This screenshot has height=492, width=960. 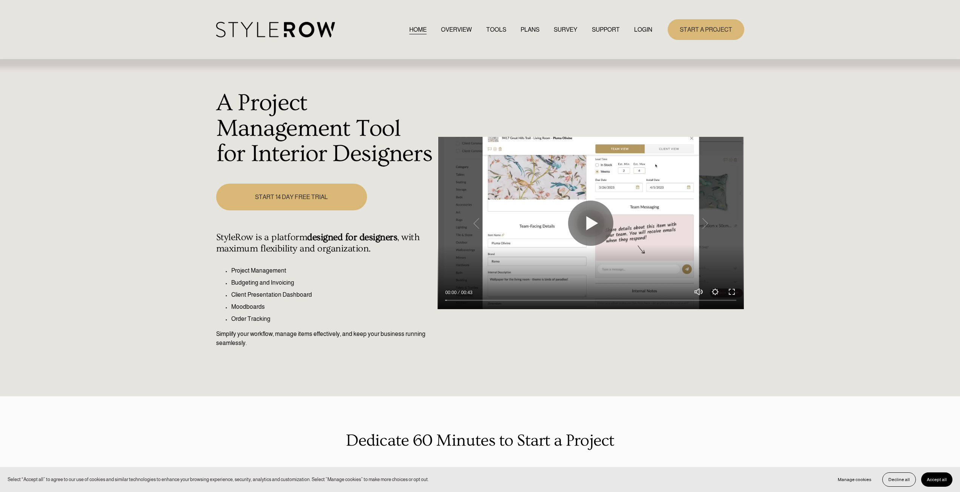 What do you see at coordinates (706, 29) in the screenshot?
I see `a: START A PROJECT` at bounding box center [706, 29].